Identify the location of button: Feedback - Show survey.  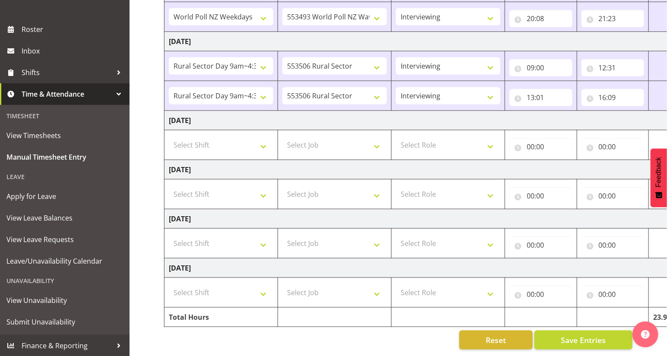
(659, 178).